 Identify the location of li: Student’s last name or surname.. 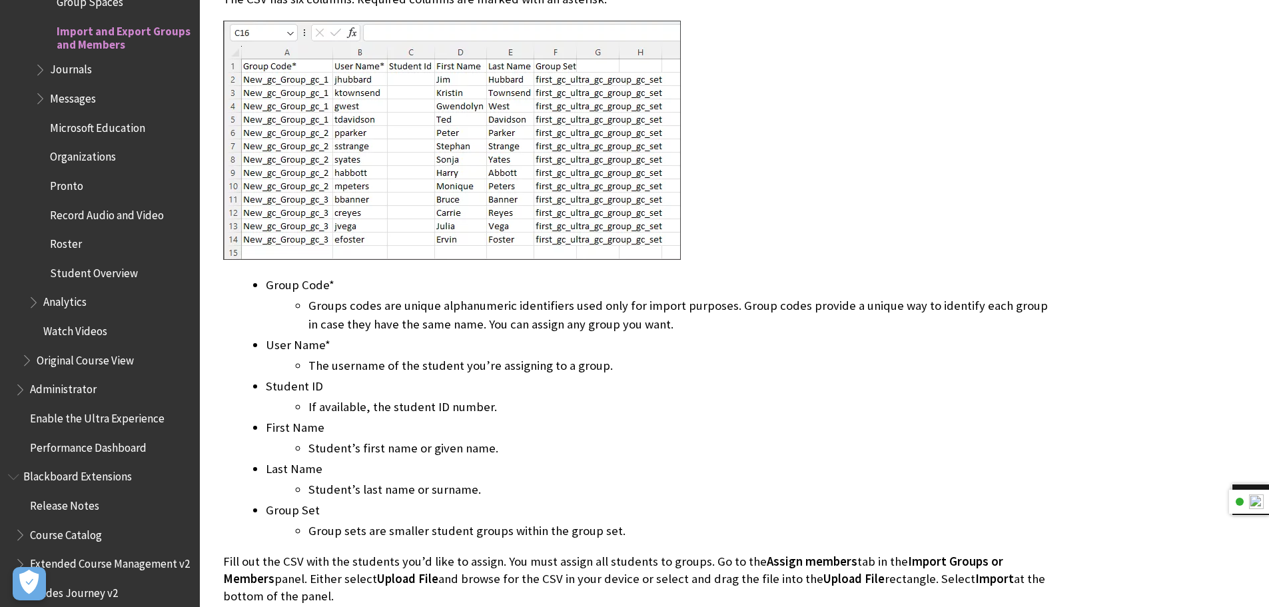
(679, 490).